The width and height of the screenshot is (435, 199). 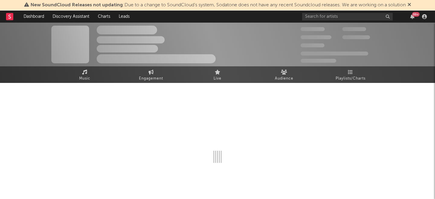 I want to click on a: Leads, so click(x=124, y=17).